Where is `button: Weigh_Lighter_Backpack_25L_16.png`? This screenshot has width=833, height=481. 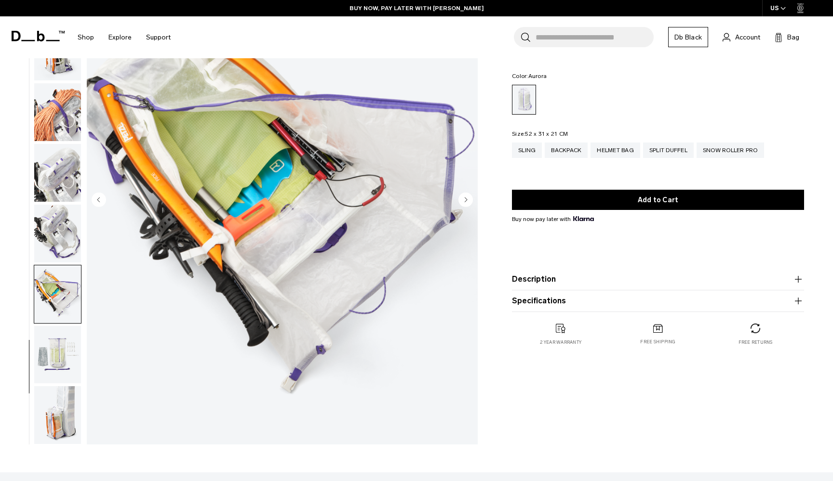
button: Weigh_Lighter_Backpack_25L_16.png is located at coordinates (57, 415).